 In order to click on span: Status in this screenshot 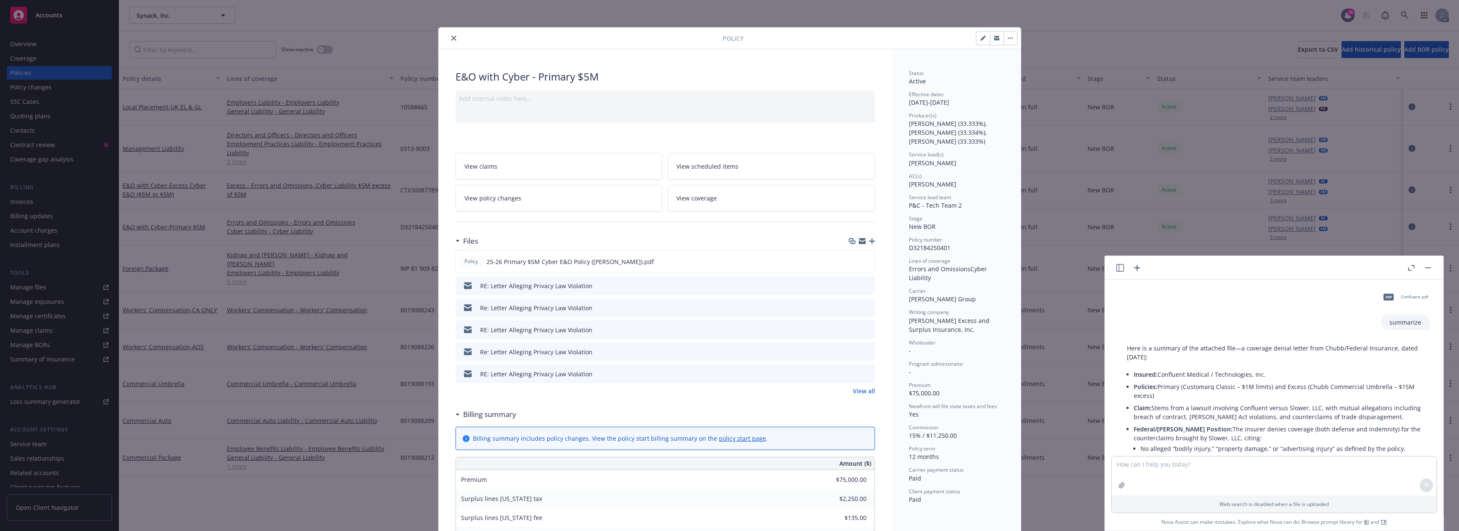, I will do `click(916, 73)`.